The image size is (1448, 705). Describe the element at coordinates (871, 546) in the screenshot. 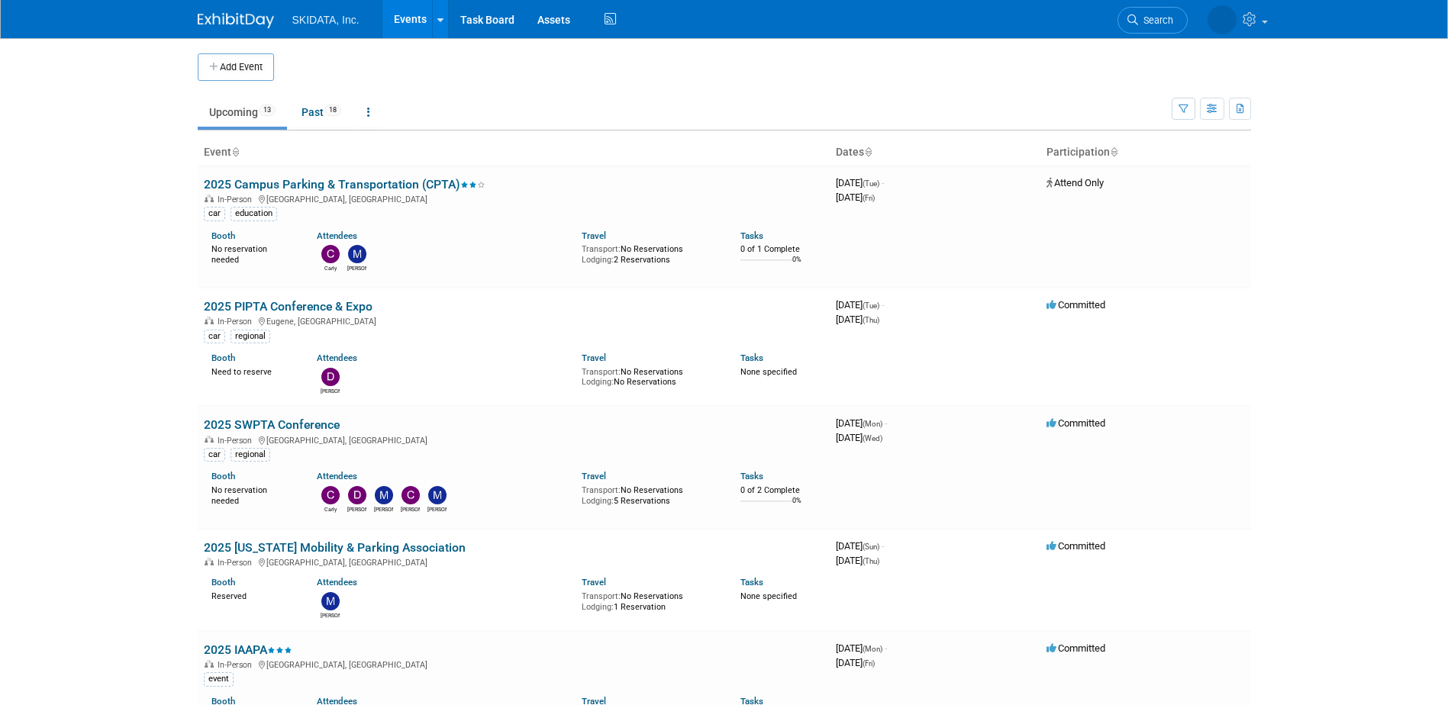

I see `span: (Sun)` at that location.